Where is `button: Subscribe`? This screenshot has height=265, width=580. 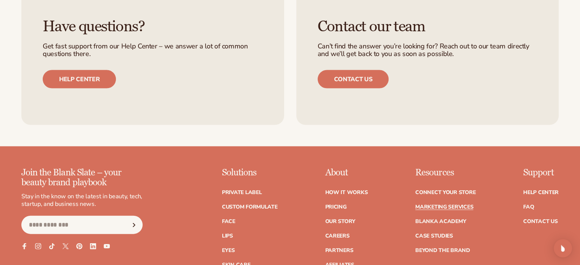
button: Subscribe is located at coordinates (134, 225).